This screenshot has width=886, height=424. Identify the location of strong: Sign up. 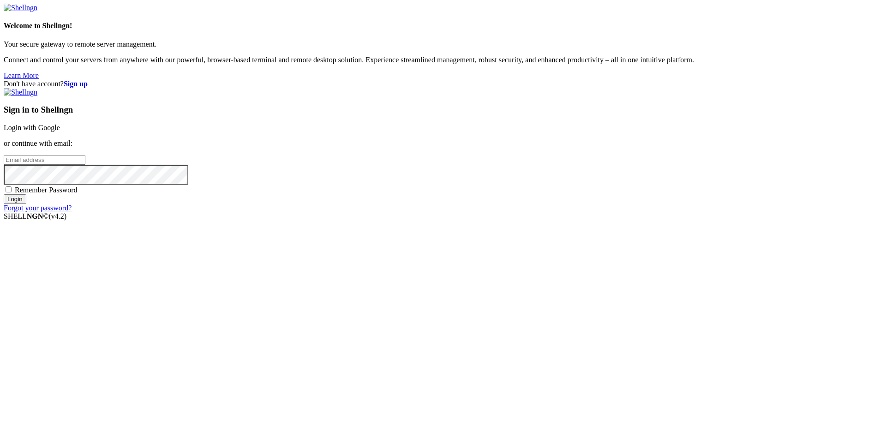
(76, 84).